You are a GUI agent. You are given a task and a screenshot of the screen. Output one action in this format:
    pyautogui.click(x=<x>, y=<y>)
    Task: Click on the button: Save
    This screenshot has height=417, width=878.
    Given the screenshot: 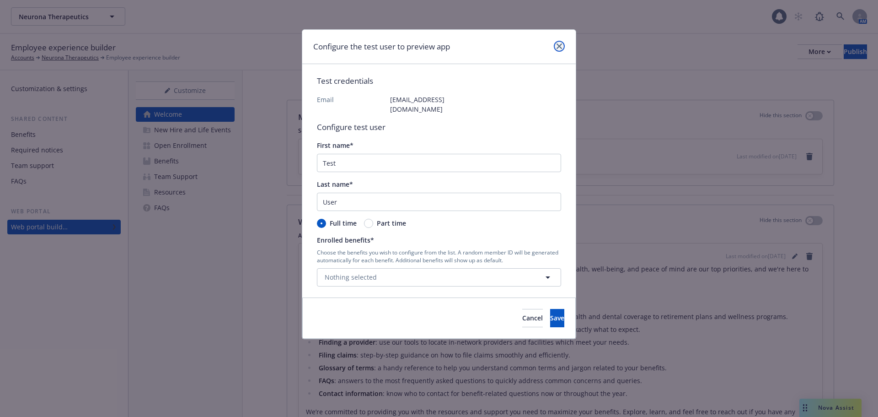 What is the action you would take?
    pyautogui.click(x=557, y=318)
    